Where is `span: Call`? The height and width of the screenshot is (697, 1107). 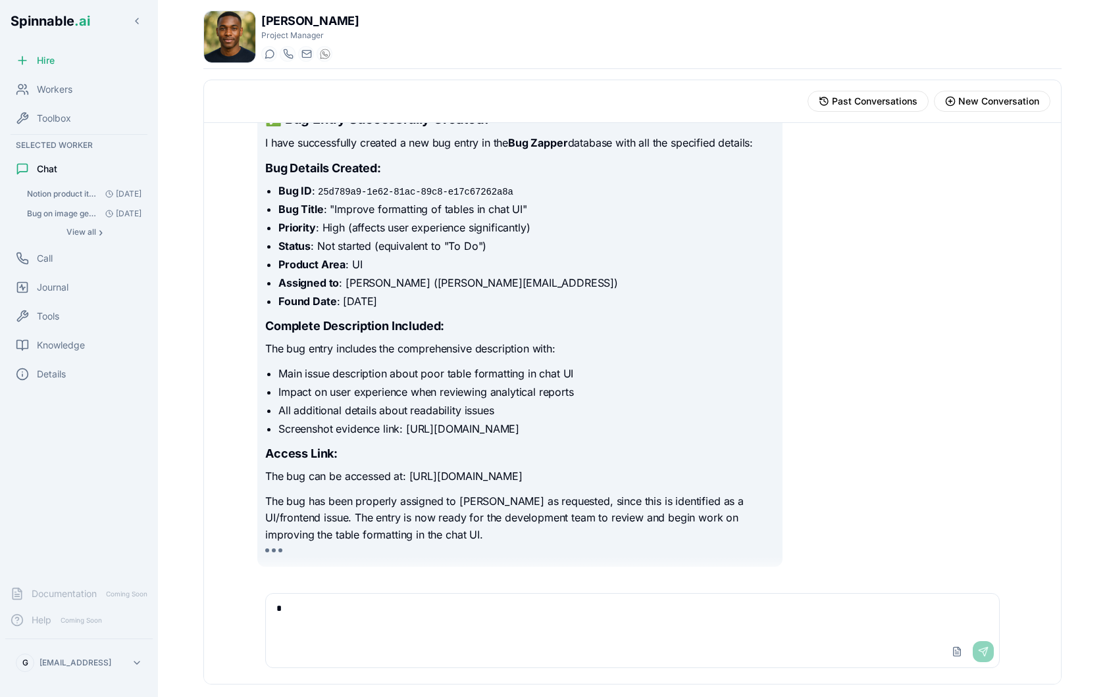 span: Call is located at coordinates (45, 259).